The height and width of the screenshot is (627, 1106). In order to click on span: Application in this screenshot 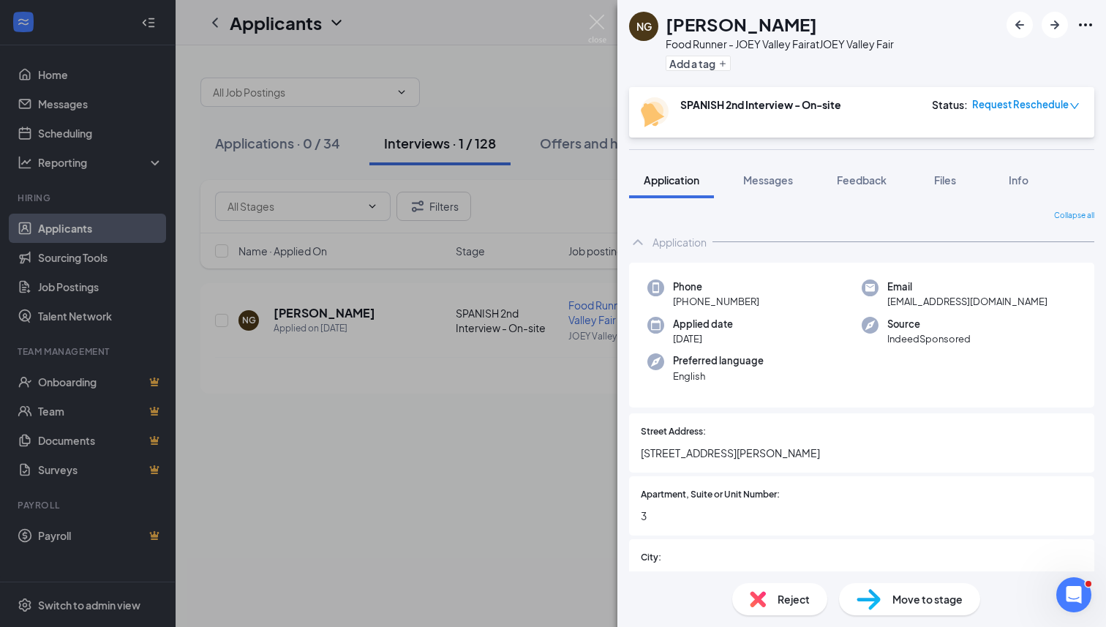, I will do `click(671, 180)`.